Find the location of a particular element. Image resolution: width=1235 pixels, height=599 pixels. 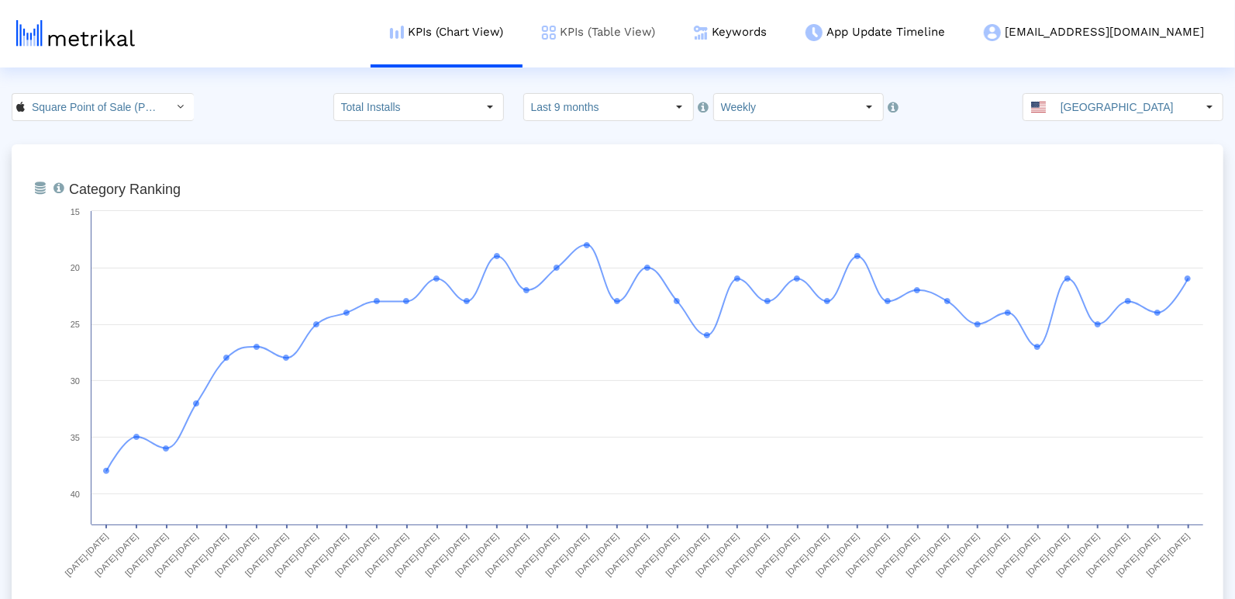

text: 40 is located at coordinates (75, 494).